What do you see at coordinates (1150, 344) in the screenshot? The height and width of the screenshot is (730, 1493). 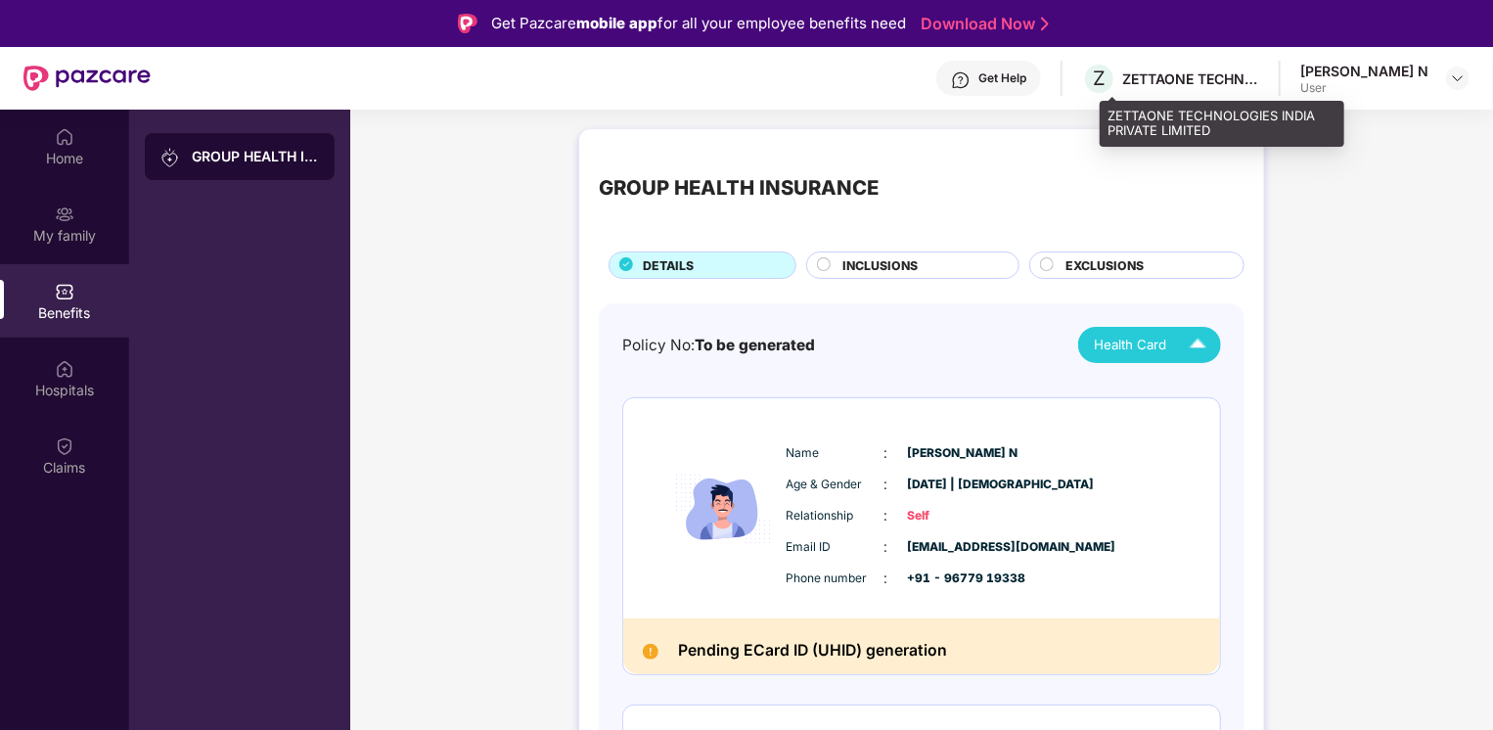 I see `button: Health Card` at bounding box center [1150, 344].